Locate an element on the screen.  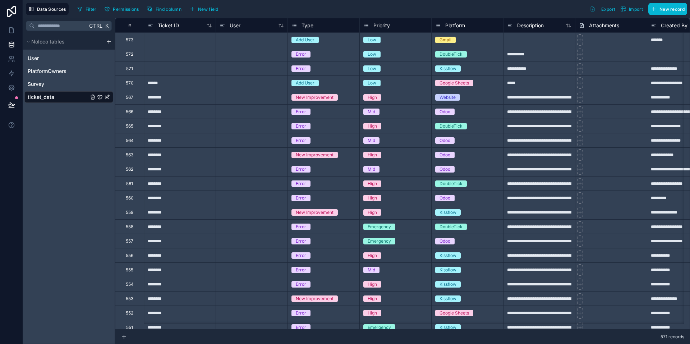
div: 558 is located at coordinates (129, 227).